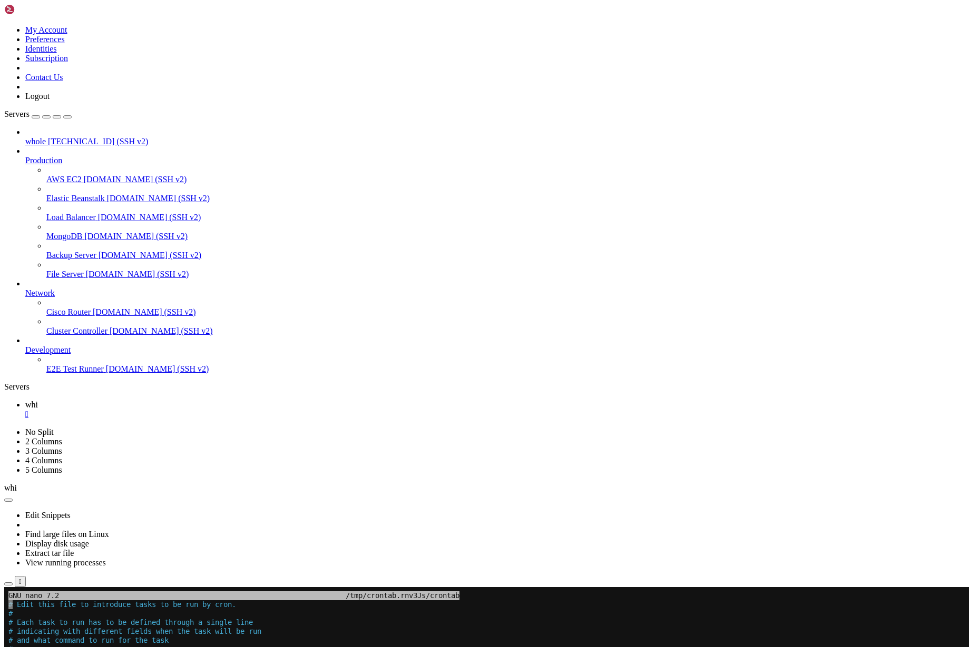 The image size is (969, 647). I want to click on span: Load Balancer, so click(71, 217).